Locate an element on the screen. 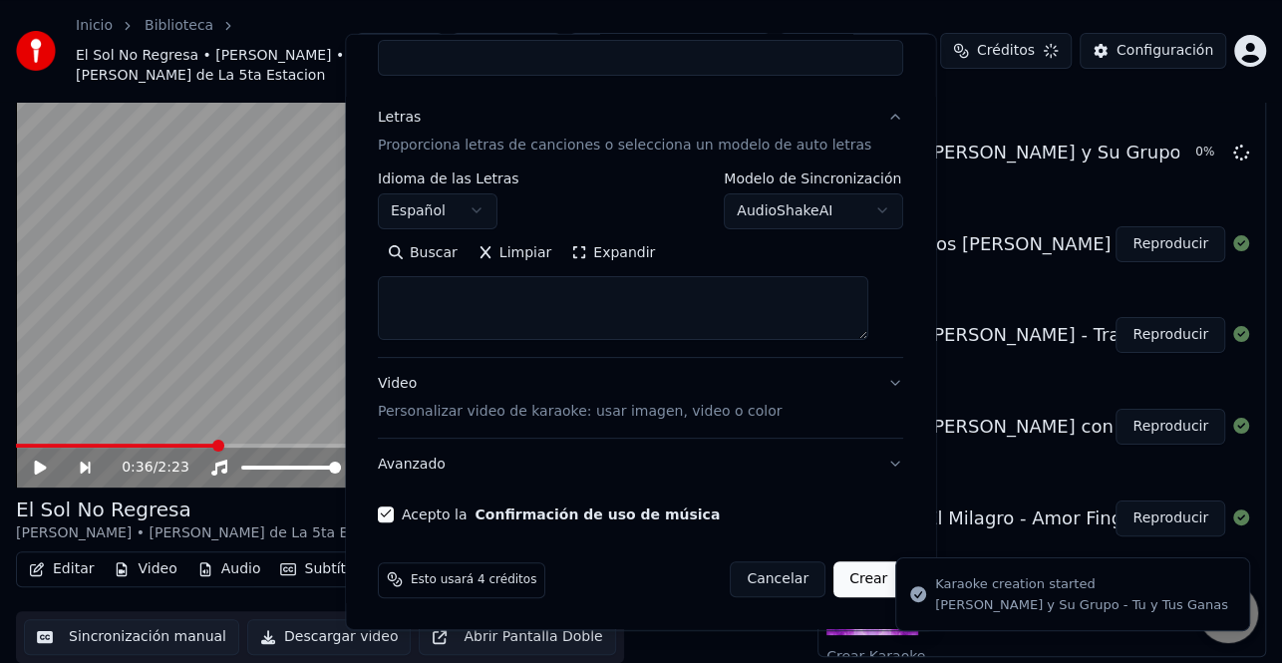  button: LetrasProporciona letras de canciones o selecciona un modelo de auto letras is located at coordinates (640, 131).